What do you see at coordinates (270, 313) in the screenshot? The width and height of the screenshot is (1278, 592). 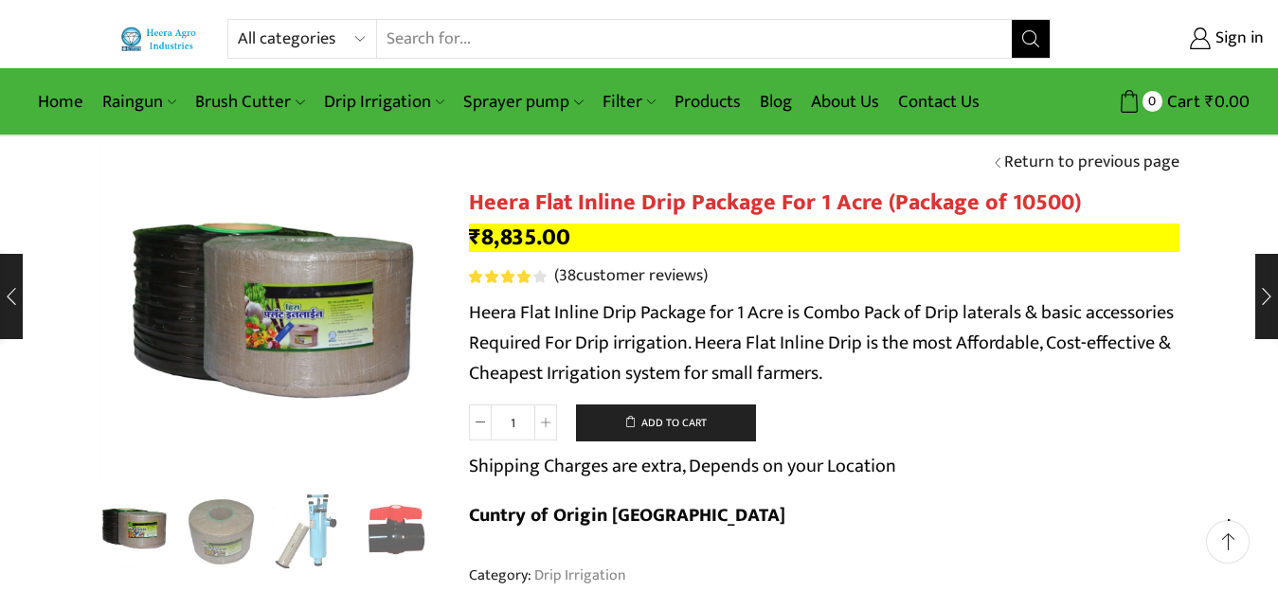 I see `div: 1 / 10` at bounding box center [270, 313].